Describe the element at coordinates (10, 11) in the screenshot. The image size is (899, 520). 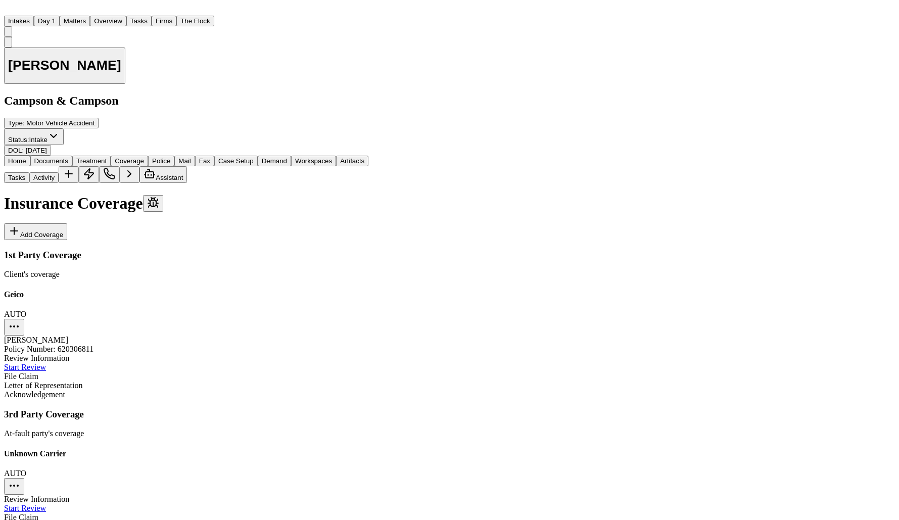
I see `a: Home` at that location.